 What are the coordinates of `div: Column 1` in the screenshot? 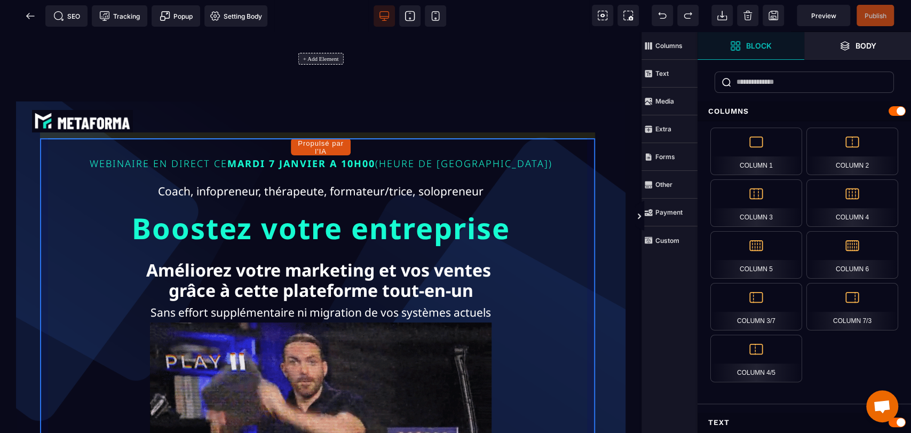 It's located at (756, 151).